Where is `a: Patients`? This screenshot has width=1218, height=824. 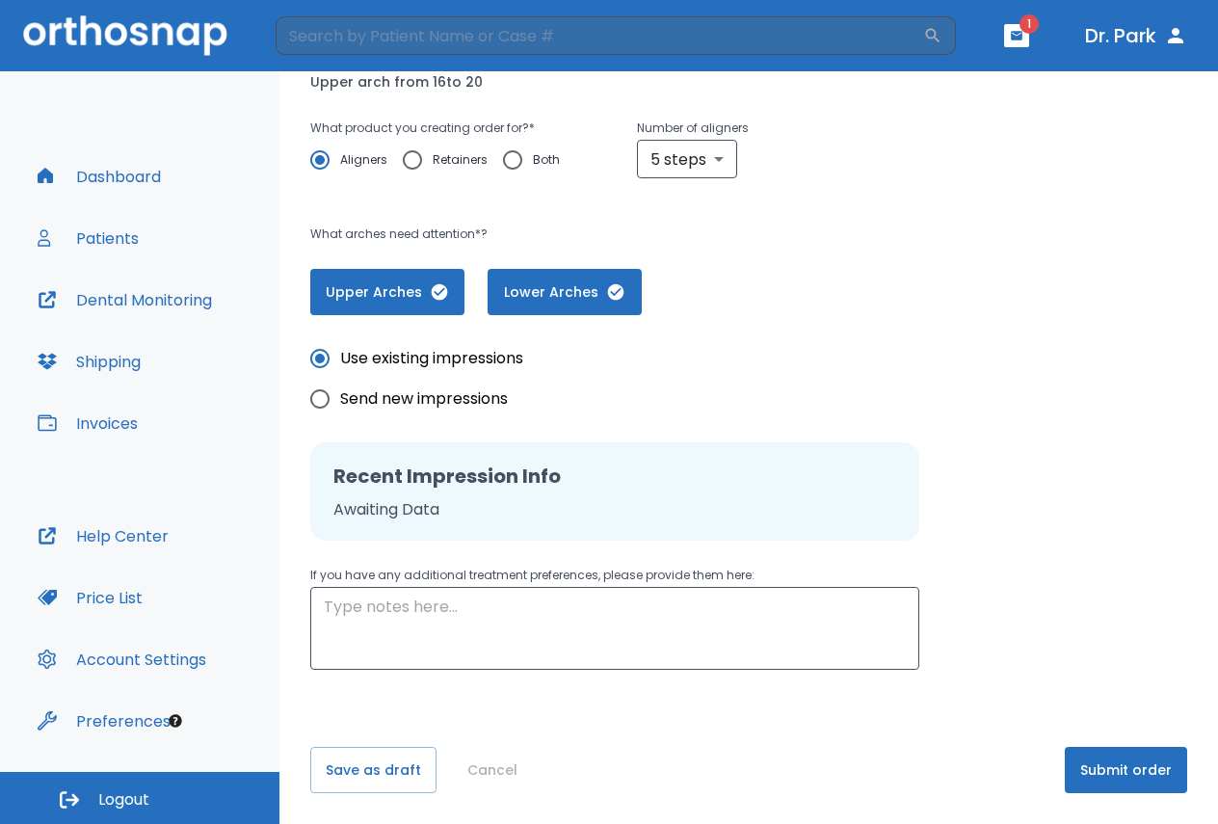 a: Patients is located at coordinates (88, 238).